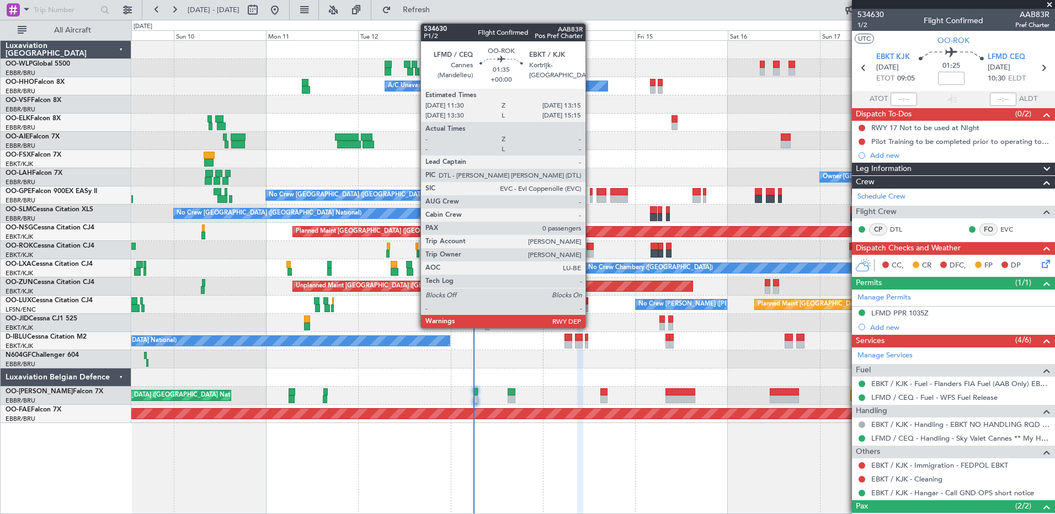  What do you see at coordinates (960, 438) in the screenshot?
I see `a: LFMD / CEQ - Handling - Sky Valet Cannes ** My Handling**LFMD / CEQ` at bounding box center [960, 438].